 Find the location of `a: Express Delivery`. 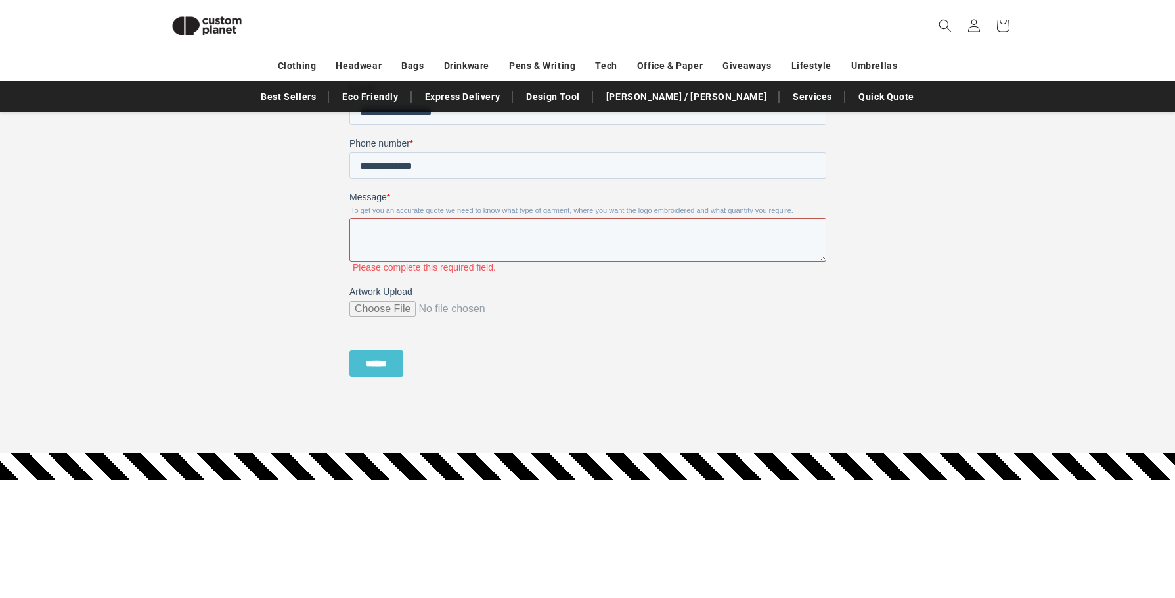

a: Express Delivery is located at coordinates (462, 97).